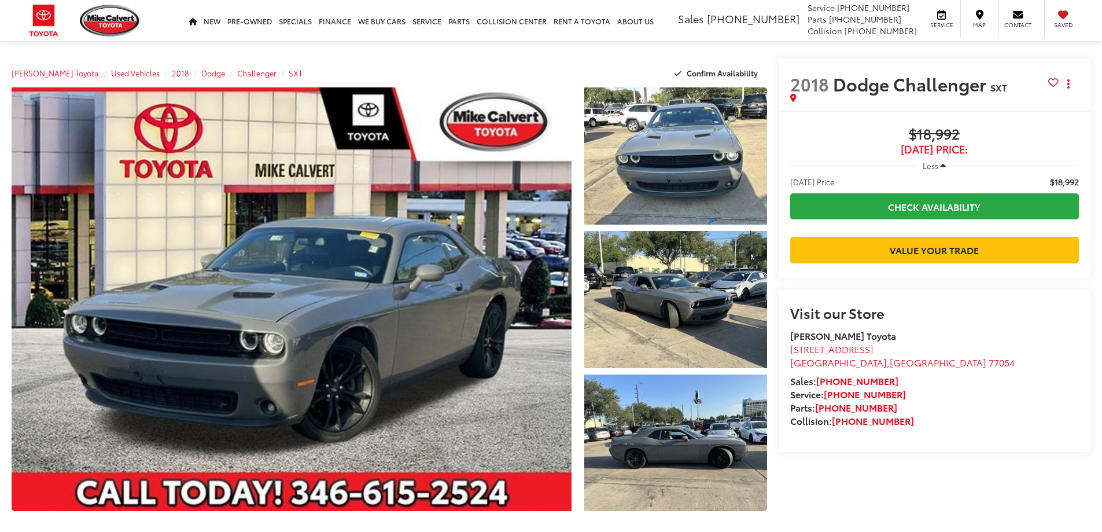 Image resolution: width=1102 pixels, height=532 pixels. Describe the element at coordinates (213, 73) in the screenshot. I see `a: Dodge` at that location.